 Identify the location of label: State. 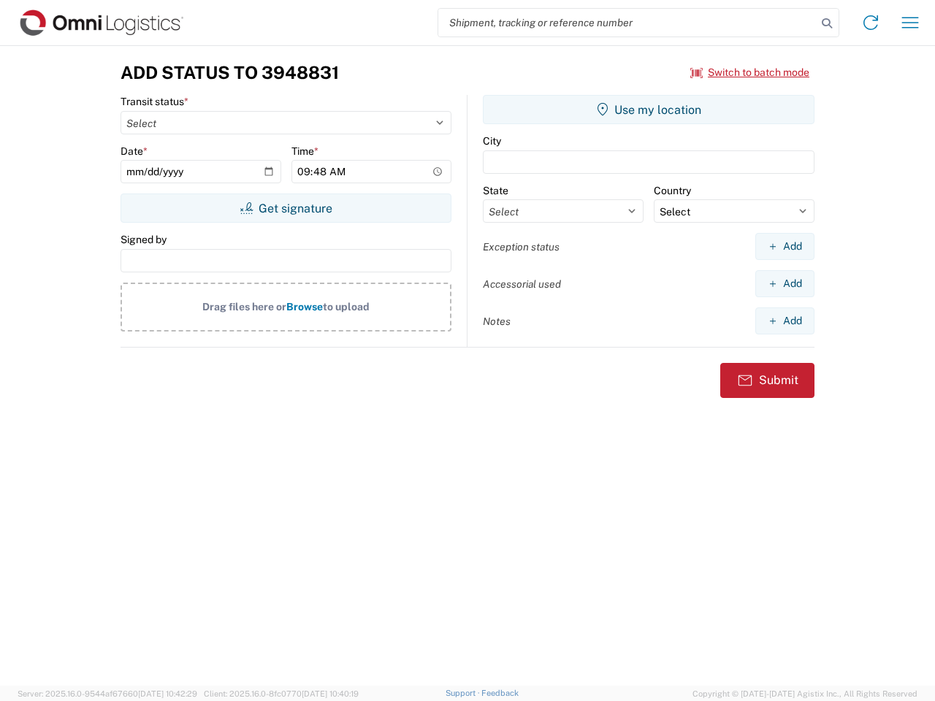
(495, 191).